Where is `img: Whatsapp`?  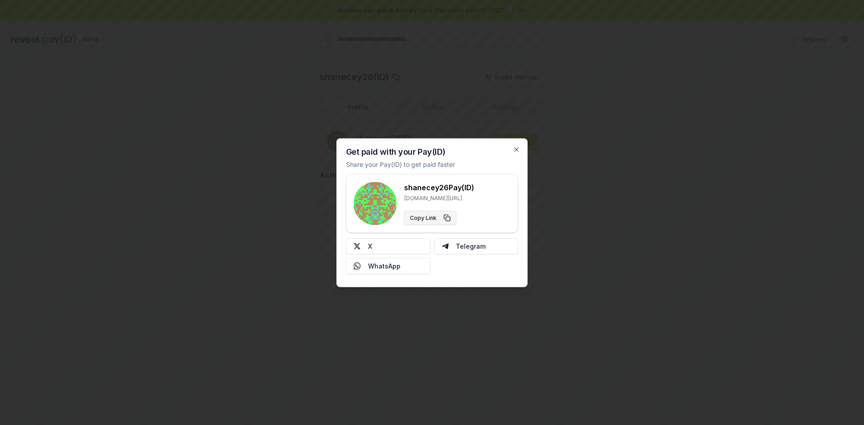 img: Whatsapp is located at coordinates (357, 266).